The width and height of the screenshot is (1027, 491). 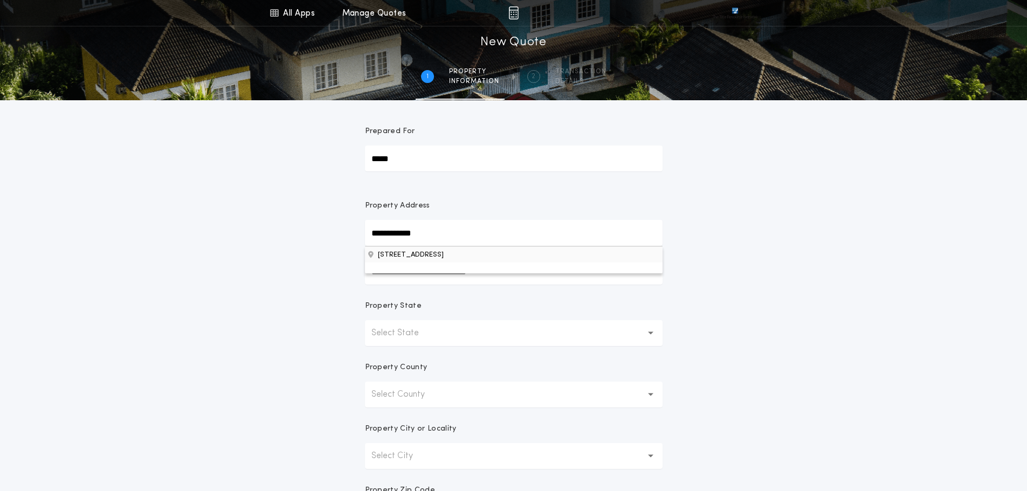 I want to click on img: img, so click(x=513, y=13).